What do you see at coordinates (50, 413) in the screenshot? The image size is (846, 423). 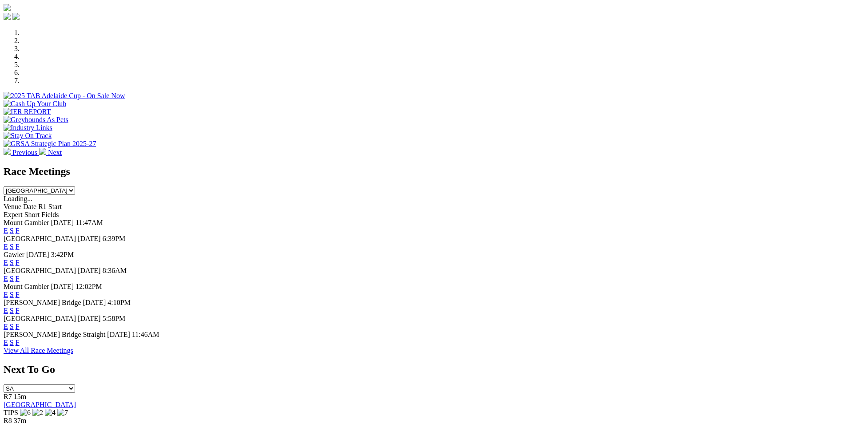 I see `img: 4` at bounding box center [50, 413].